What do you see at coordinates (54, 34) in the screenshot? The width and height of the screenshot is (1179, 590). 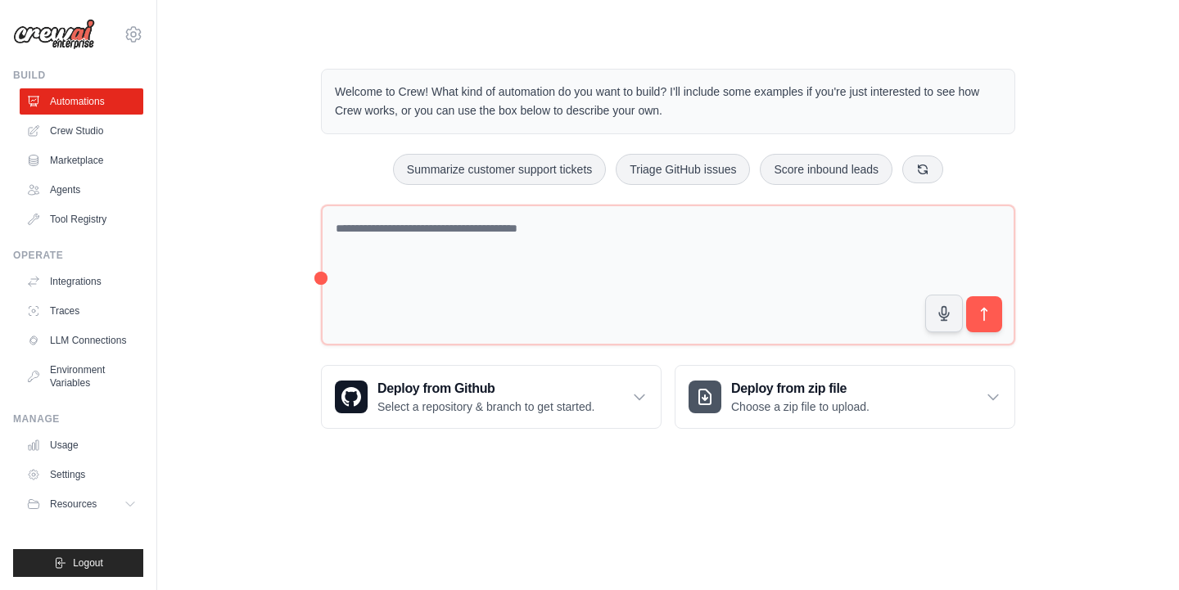 I see `img: Logo` at bounding box center [54, 34].